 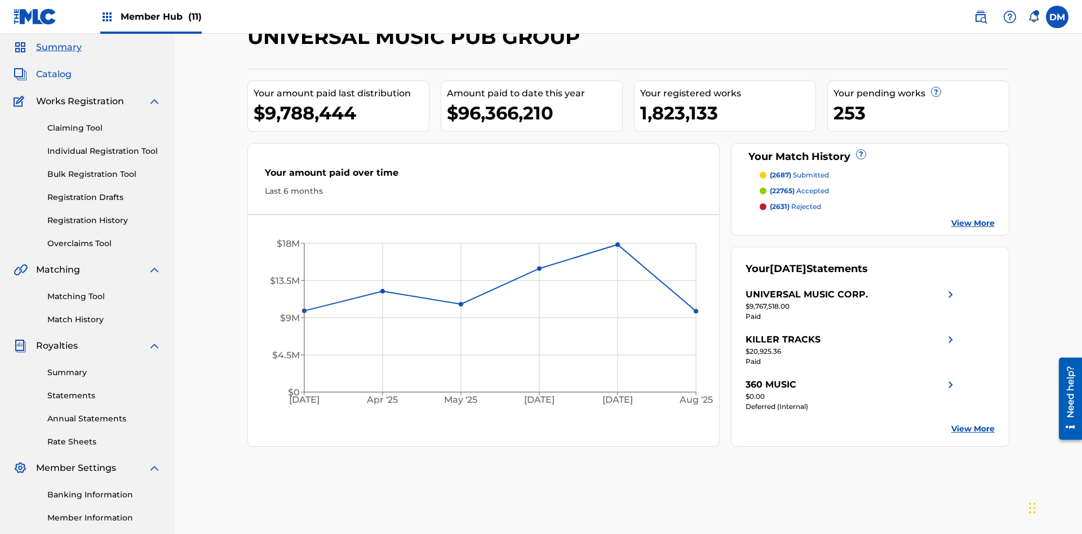 I want to click on a: KILLER TRACKSright chevron icon$20,925.36Paid, so click(x=851, y=350).